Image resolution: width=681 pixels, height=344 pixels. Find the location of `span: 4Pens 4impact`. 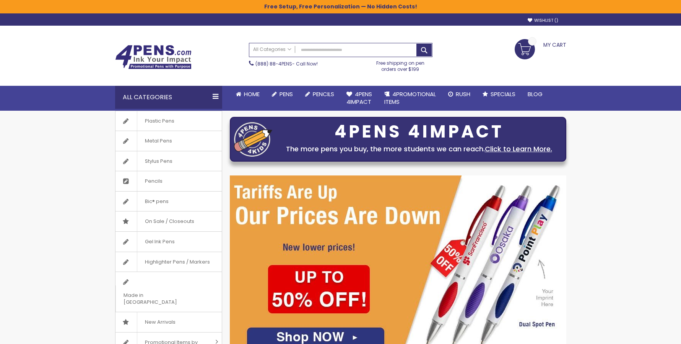

span: 4Pens 4impact is located at coordinates (359, 98).